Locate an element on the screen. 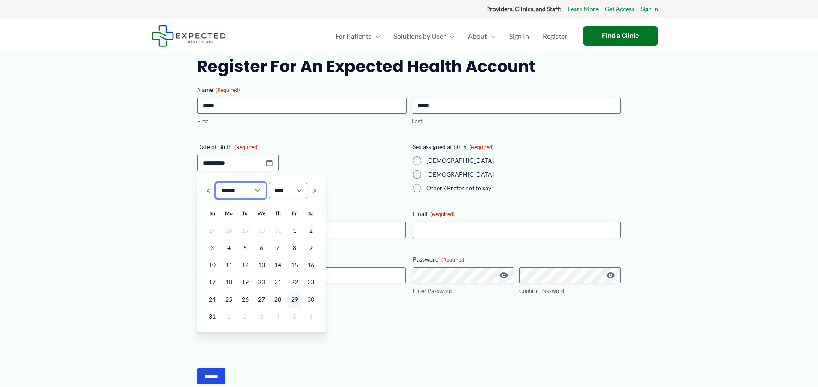 This screenshot has height=387, width=818. a: 25 is located at coordinates (229, 299).